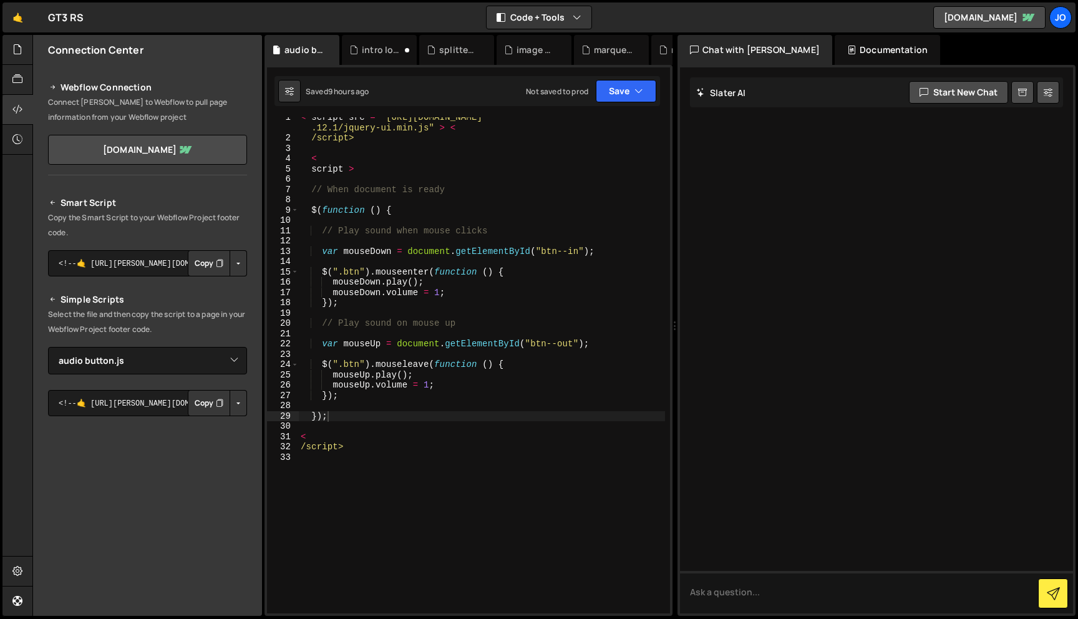  What do you see at coordinates (887, 50) in the screenshot?
I see `div: Documentation` at bounding box center [887, 50].